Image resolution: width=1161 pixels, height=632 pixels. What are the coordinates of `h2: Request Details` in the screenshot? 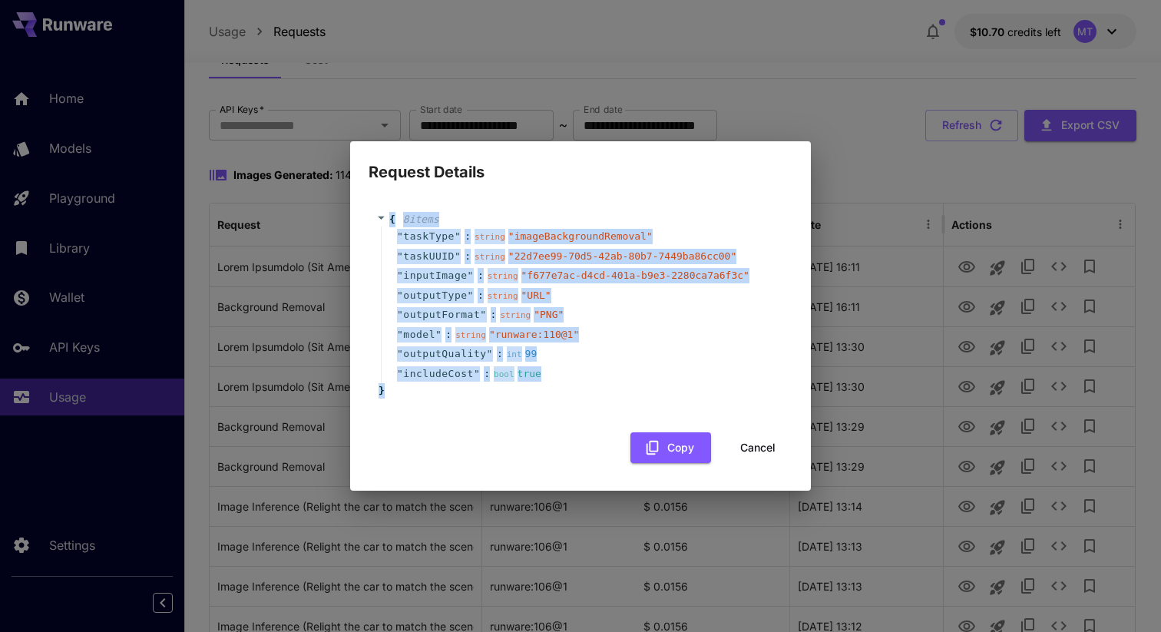 It's located at (580, 163).